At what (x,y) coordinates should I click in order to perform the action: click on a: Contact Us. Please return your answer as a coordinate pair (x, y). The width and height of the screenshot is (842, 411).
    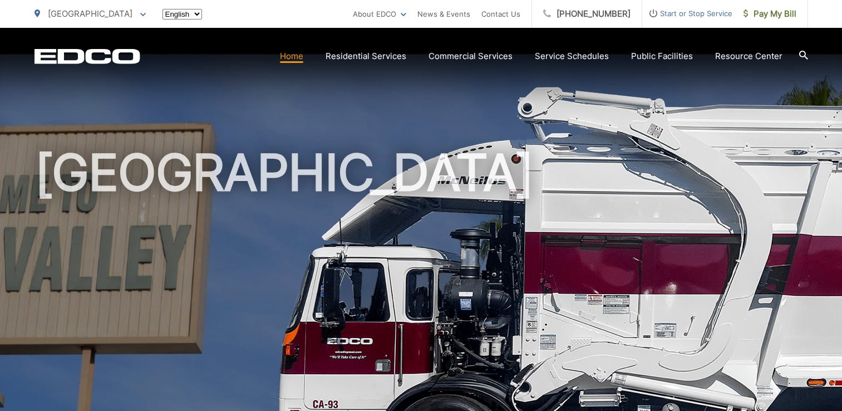
    Looking at the image, I should click on (501, 14).